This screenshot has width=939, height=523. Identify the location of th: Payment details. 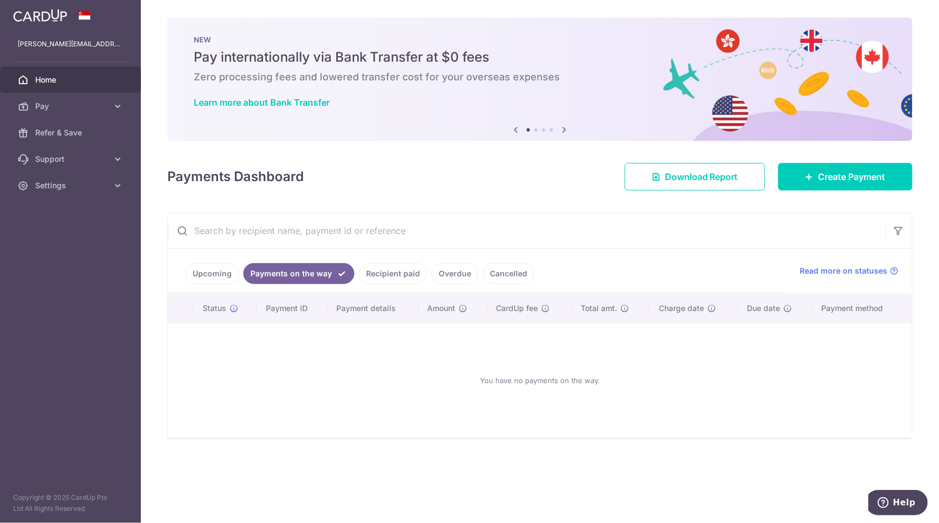
(373, 308).